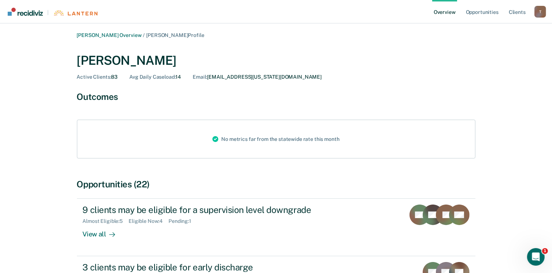 This screenshot has width=552, height=273. What do you see at coordinates (276, 184) in the screenshot?
I see `div: Opportunities (22)` at bounding box center [276, 184].